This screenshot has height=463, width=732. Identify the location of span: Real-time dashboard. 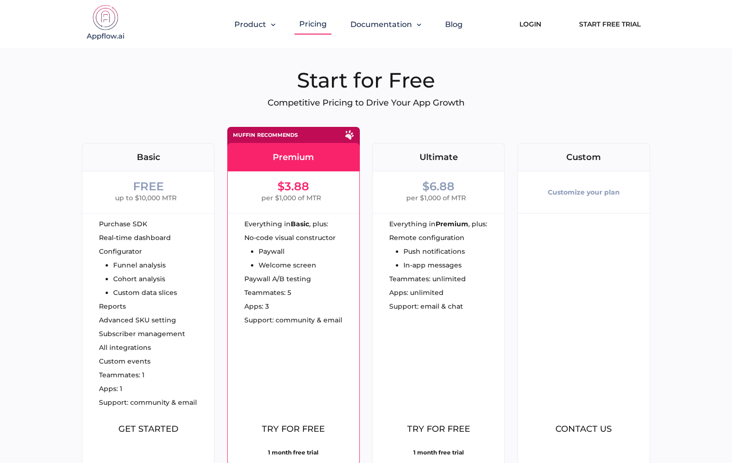
(135, 238).